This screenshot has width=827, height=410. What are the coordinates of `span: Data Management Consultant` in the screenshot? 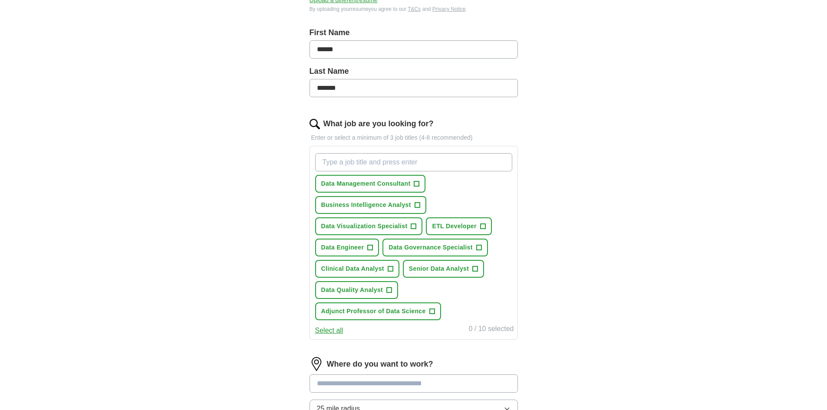 It's located at (366, 184).